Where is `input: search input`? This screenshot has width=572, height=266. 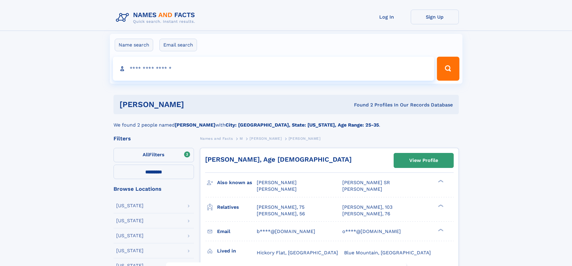 input: search input is located at coordinates (274, 69).